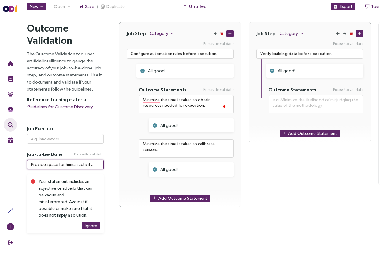 Image resolution: width=390 pixels, height=253 pixels. I want to click on button: Needs Framework, so click(10, 109).